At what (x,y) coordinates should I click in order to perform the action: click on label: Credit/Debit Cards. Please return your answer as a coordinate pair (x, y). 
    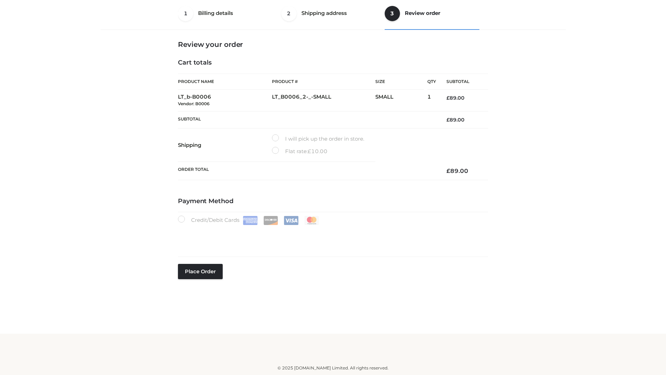
    Looking at the image, I should click on (249, 220).